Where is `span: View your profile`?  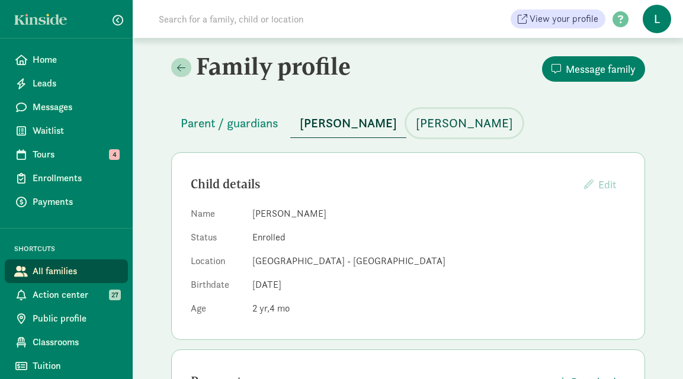
span: View your profile is located at coordinates (564, 19).